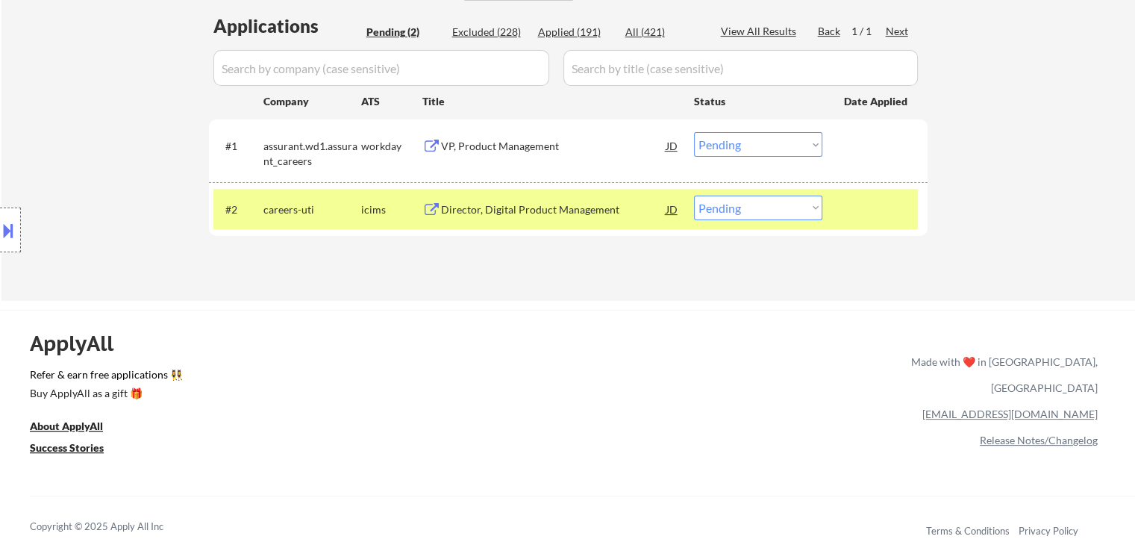 Image resolution: width=1135 pixels, height=545 pixels. I want to click on a: Buy ApplyAll as a gift 🎁, so click(104, 394).